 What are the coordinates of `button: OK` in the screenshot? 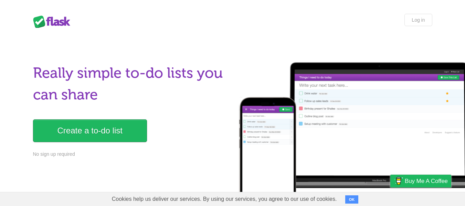 It's located at (352, 200).